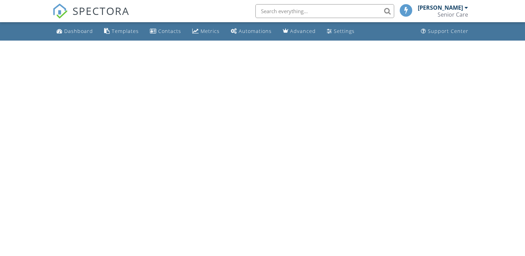 Image resolution: width=525 pixels, height=256 pixels. What do you see at coordinates (251, 31) in the screenshot?
I see `a: Automations (Basic)` at bounding box center [251, 31].